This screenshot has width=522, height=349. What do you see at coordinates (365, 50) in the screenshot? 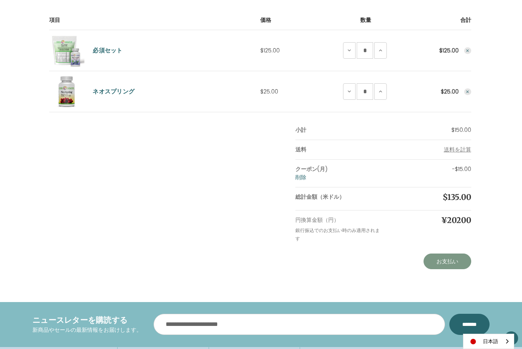
I see `input: Essential Set` at bounding box center [365, 50].